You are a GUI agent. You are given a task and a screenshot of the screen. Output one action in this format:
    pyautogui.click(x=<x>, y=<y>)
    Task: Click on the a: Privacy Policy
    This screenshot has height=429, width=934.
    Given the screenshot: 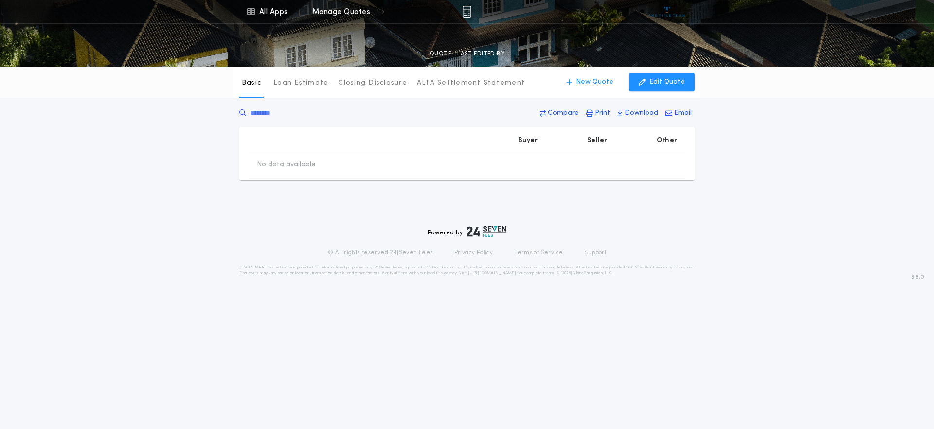 What is the action you would take?
    pyautogui.click(x=474, y=253)
    